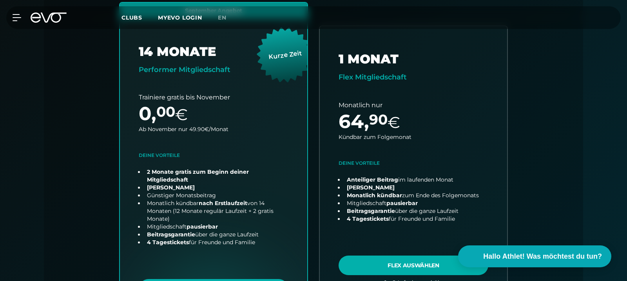  What do you see at coordinates (180, 18) in the screenshot?
I see `a: MYEVO LOGIN` at bounding box center [180, 18].